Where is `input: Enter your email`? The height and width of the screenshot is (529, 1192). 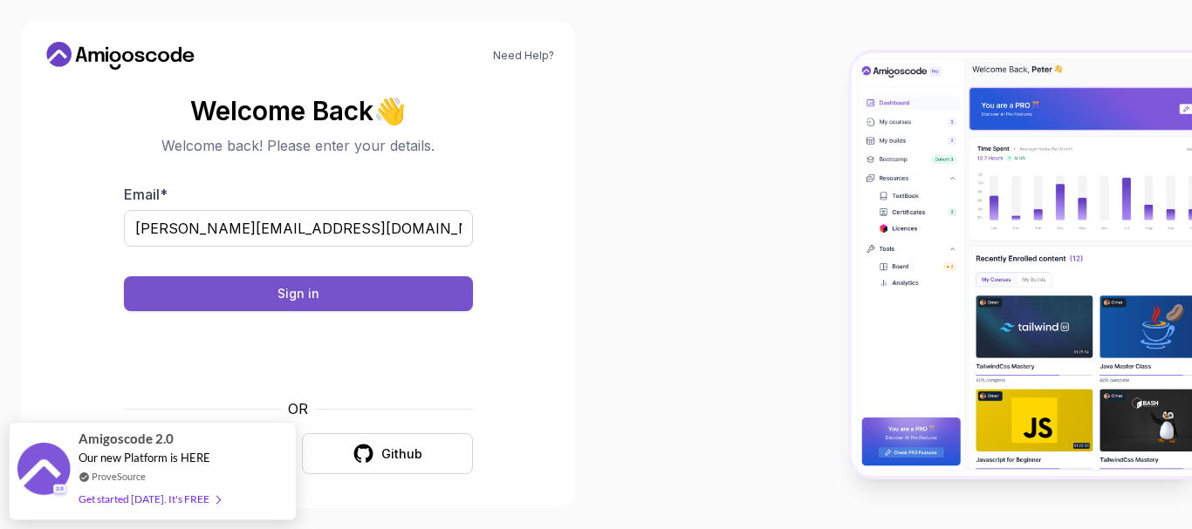 input: Enter your email is located at coordinates (298, 229).